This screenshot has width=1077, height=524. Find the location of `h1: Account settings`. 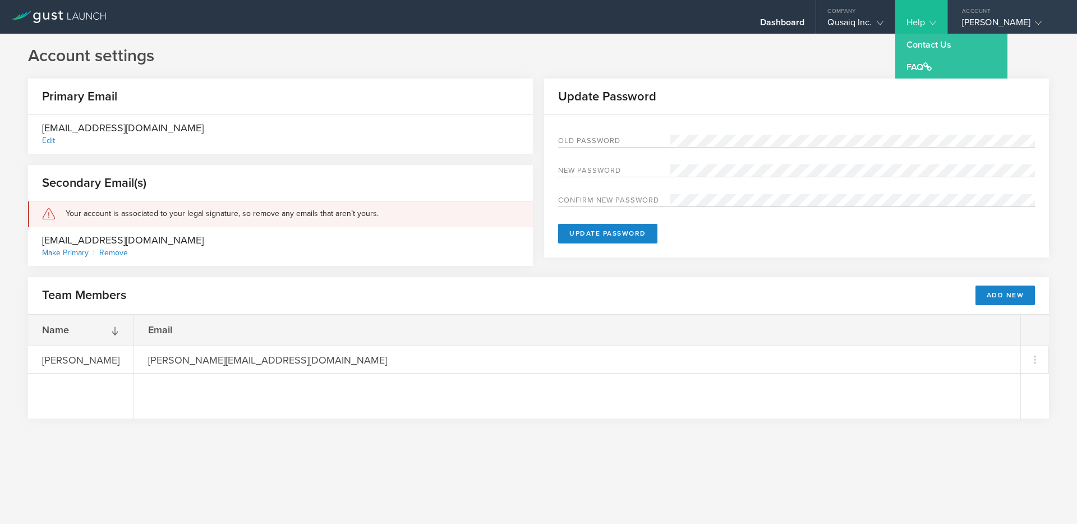

h1: Account settings is located at coordinates (538, 56).